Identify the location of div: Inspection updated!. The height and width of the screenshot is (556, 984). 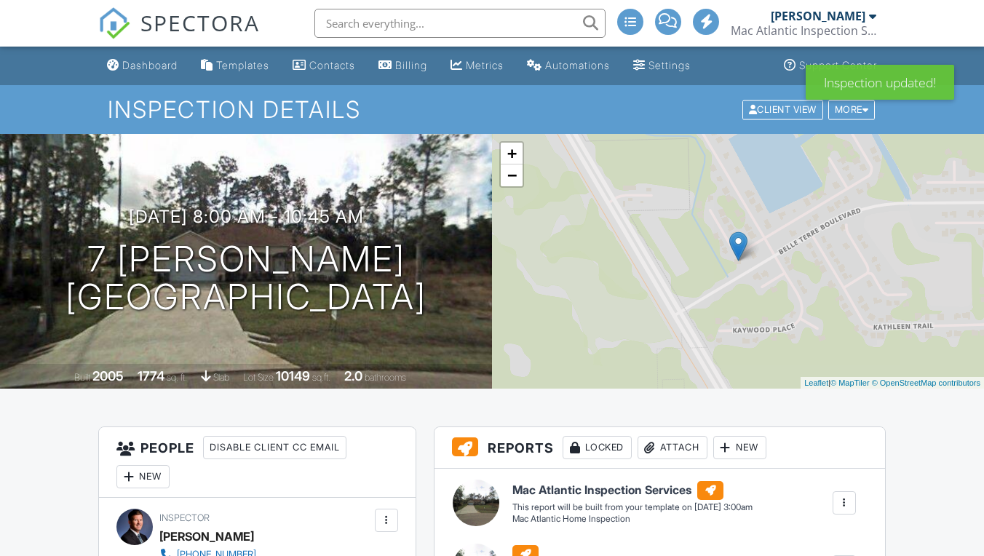
(880, 82).